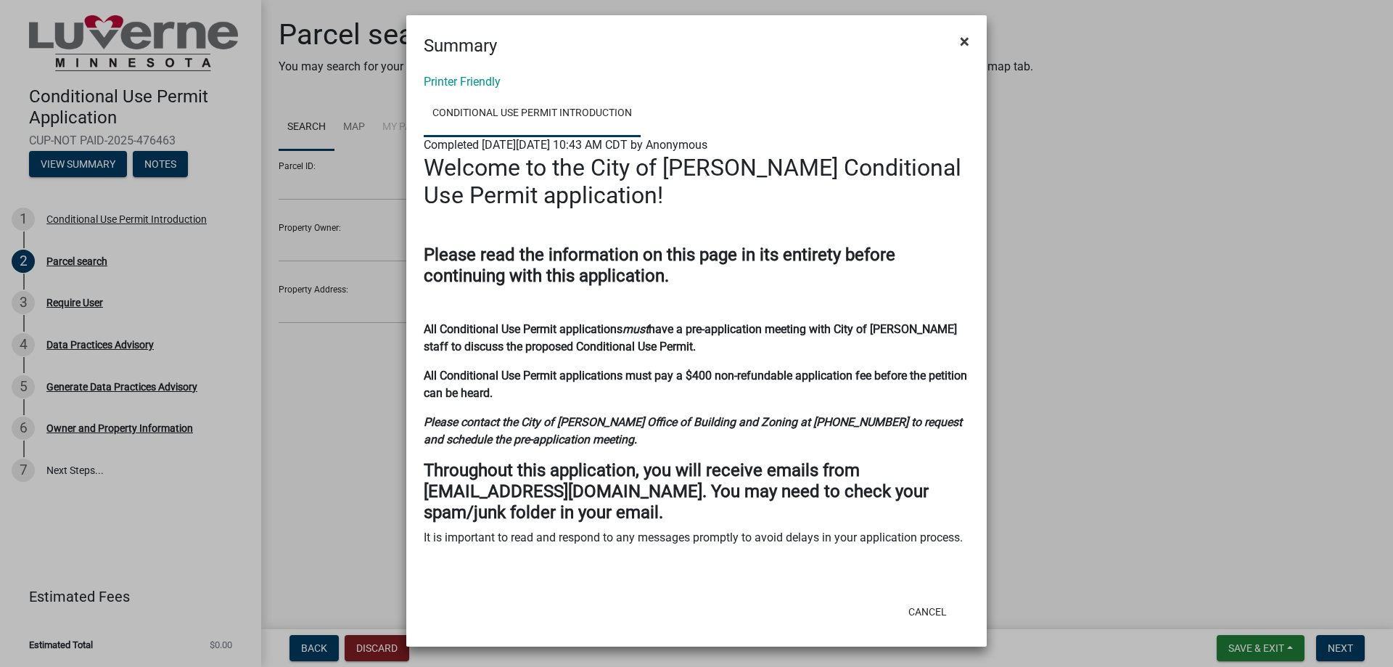 This screenshot has width=1393, height=667. Describe the element at coordinates (927, 612) in the screenshot. I see `button: Cancel` at that location.